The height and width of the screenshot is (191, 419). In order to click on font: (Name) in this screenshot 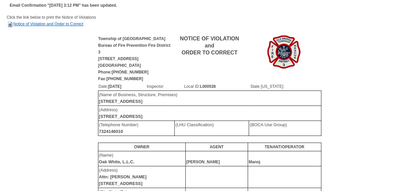, I will do `click(117, 158)`.